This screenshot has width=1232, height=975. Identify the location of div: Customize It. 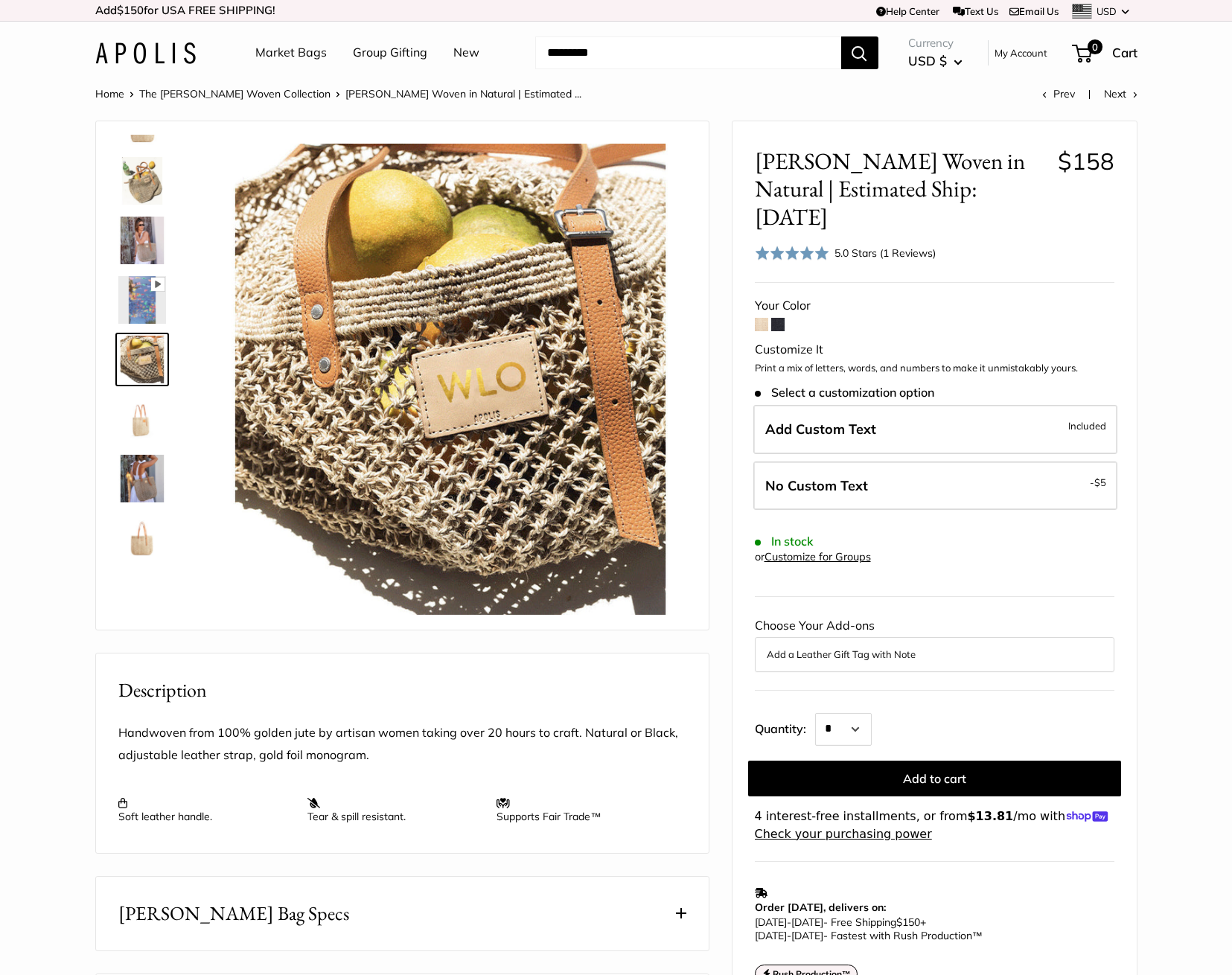
(934, 350).